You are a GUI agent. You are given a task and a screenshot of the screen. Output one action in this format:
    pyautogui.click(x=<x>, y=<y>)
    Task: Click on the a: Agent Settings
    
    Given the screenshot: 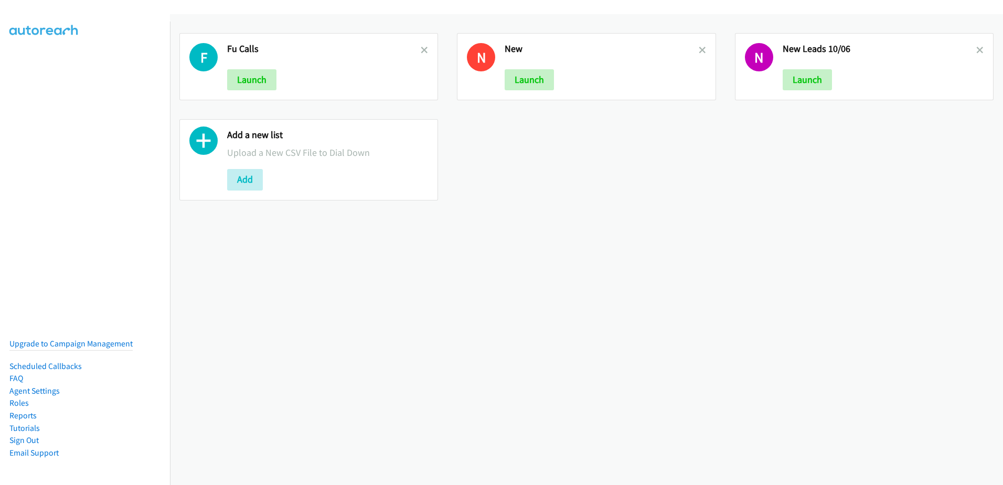 What is the action you would take?
    pyautogui.click(x=35, y=390)
    